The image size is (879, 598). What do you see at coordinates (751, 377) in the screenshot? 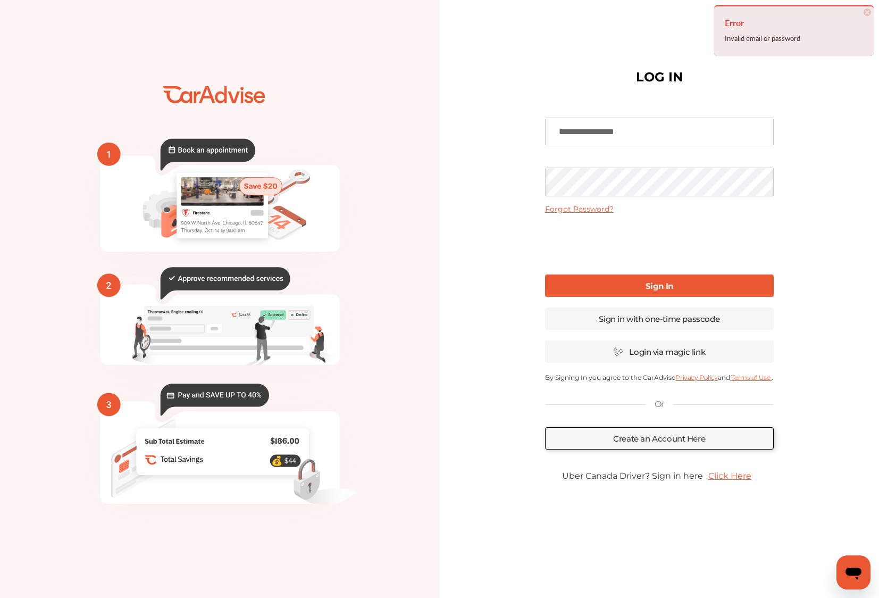
I see `a: Terms of Use` at bounding box center [751, 377].